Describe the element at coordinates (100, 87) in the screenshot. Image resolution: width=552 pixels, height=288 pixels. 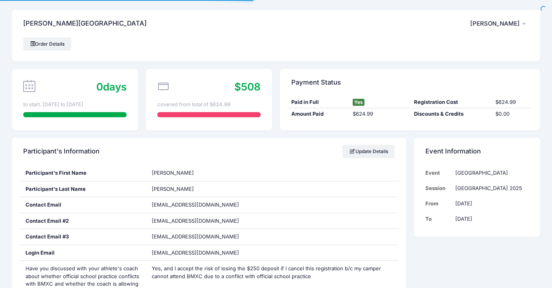
I see `span: 0` at that location.